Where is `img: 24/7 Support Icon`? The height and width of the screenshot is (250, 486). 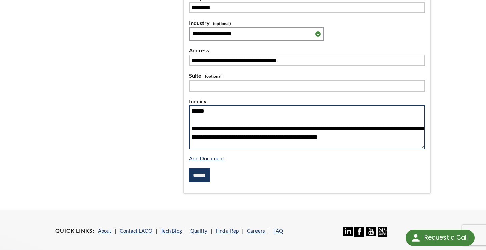 img: 24/7 Support Icon is located at coordinates (383, 231).